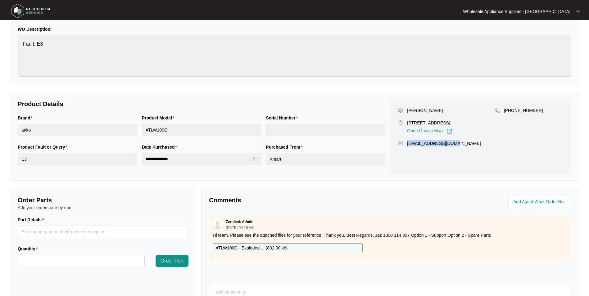  Describe the element at coordinates (283, 118) in the screenshot. I see `label: Serial Number` at that location.